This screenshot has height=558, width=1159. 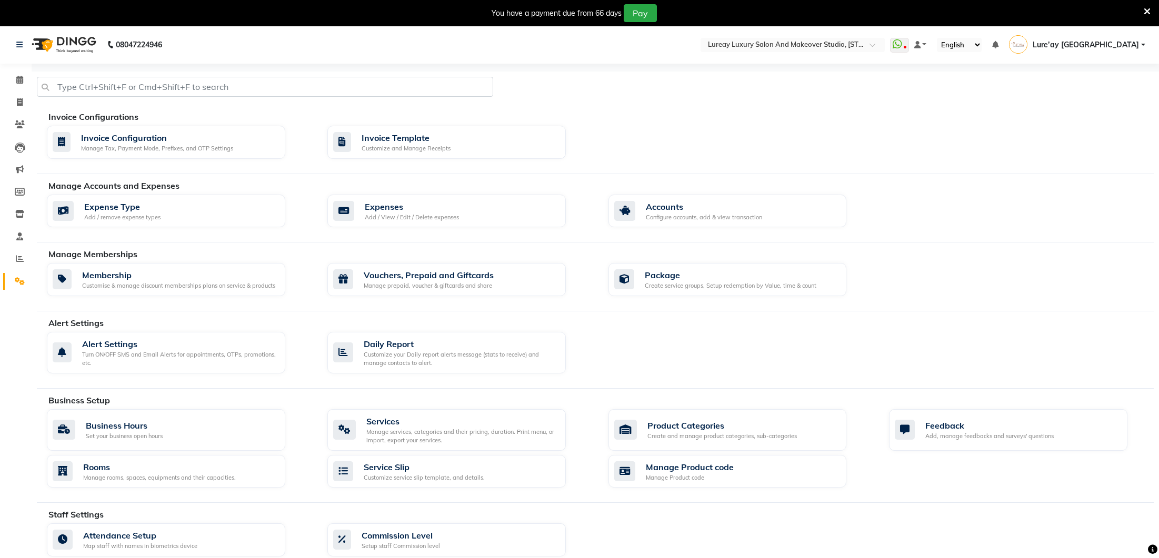 What do you see at coordinates (556, 13) in the screenshot?
I see `div: You have a payment due from 66 days` at bounding box center [556, 13].